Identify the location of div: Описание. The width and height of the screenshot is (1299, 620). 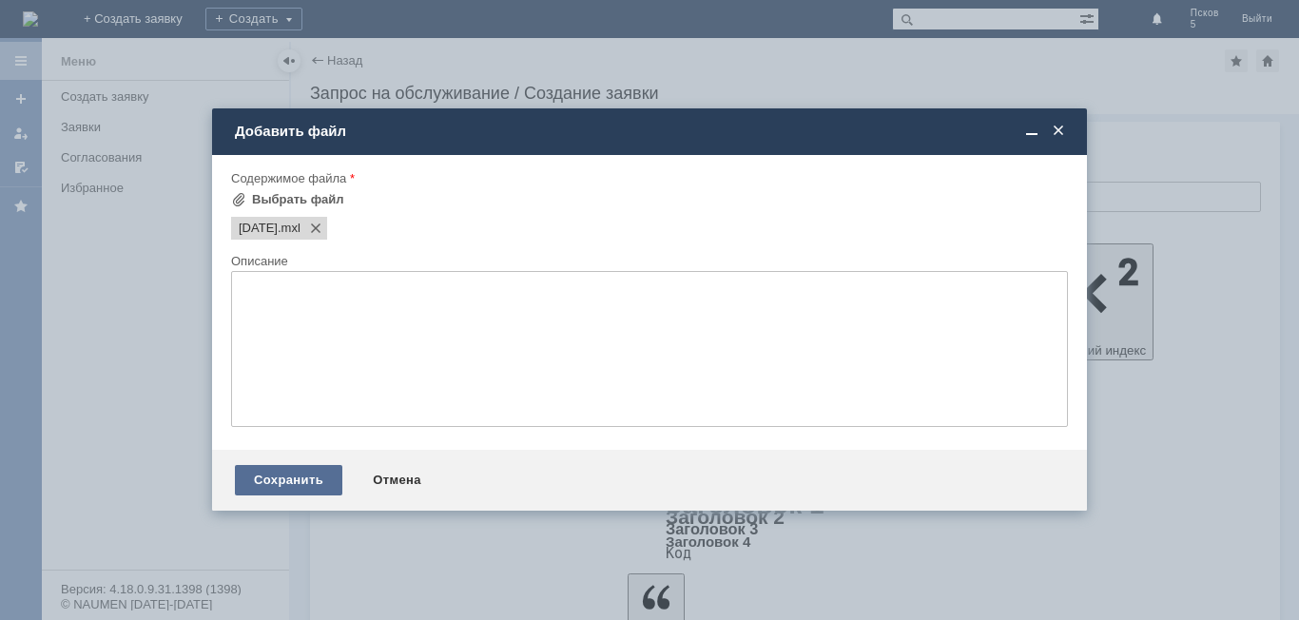
(648, 261).